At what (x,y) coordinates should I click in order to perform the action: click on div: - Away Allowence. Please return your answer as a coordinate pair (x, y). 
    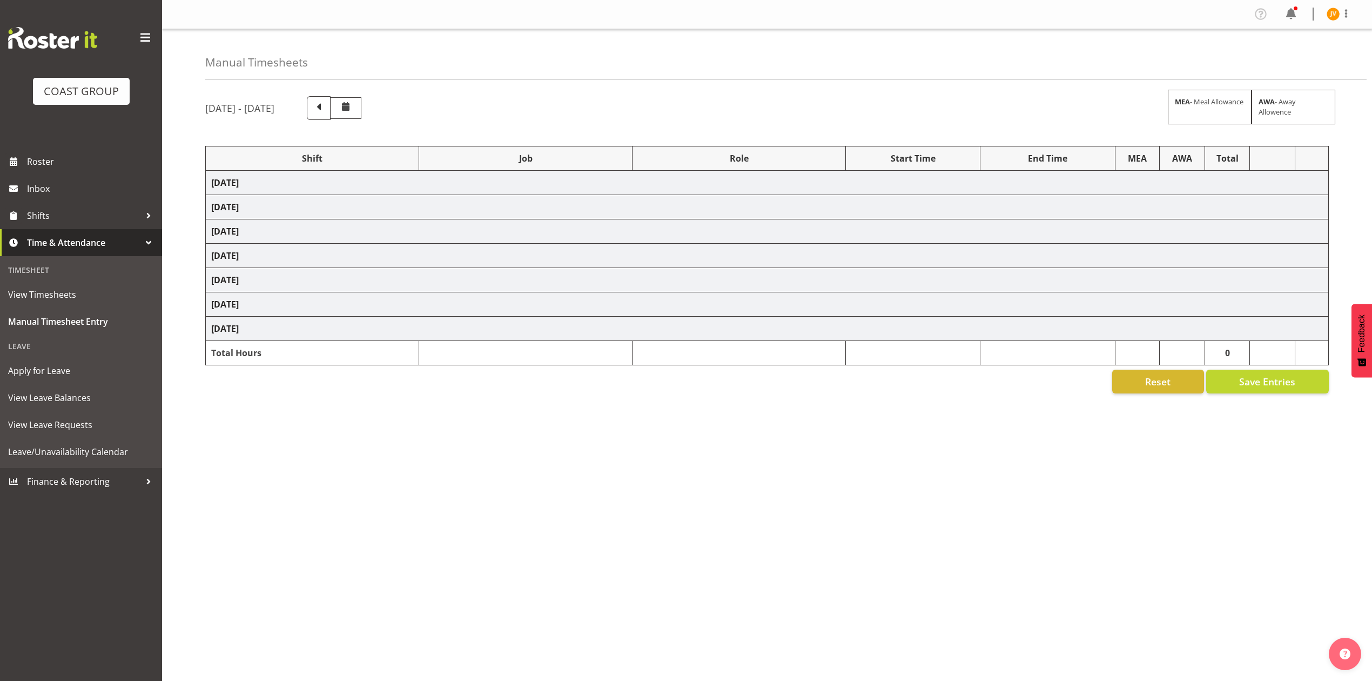
    Looking at the image, I should click on (1293, 107).